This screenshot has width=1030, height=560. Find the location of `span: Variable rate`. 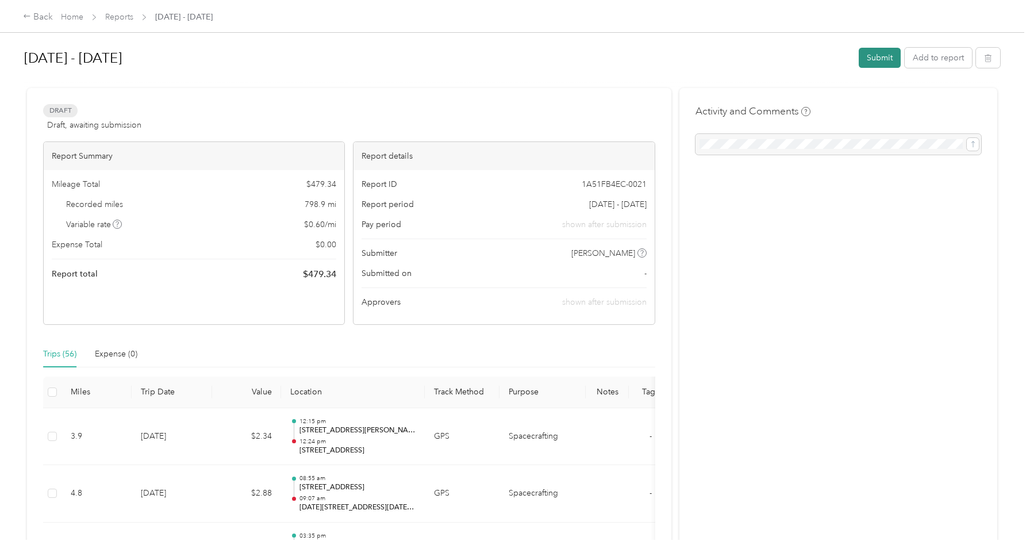

span: Variable rate is located at coordinates (94, 224).